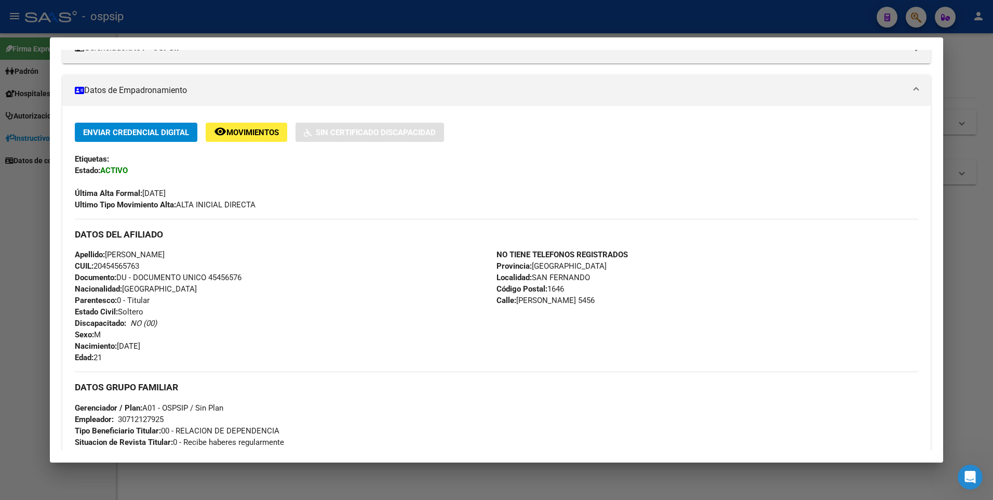  What do you see at coordinates (496, 387) in the screenshot?
I see `h3: DATOS GRUPO FAMILIAR` at bounding box center [496, 387].